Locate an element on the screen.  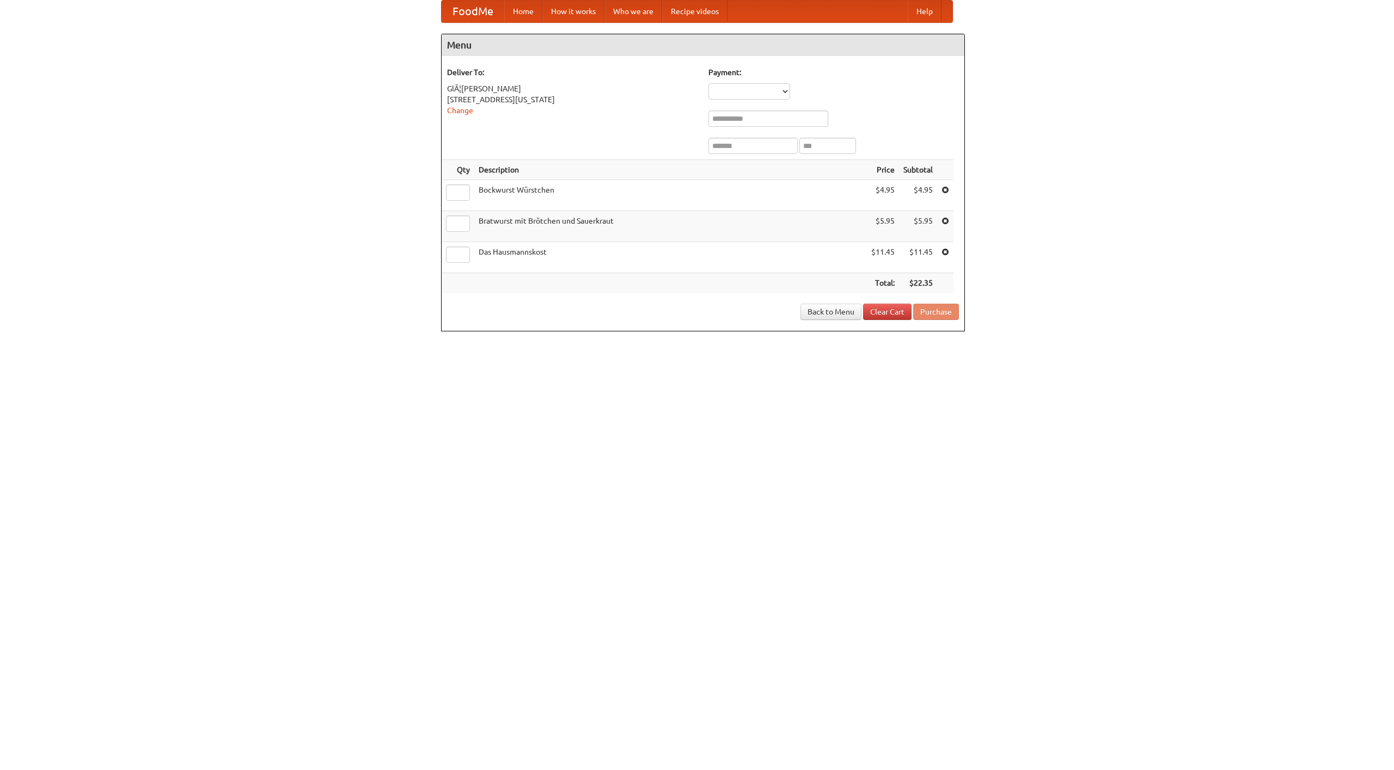
td: Bratwurst mit Brötchen und Sauerkraut is located at coordinates (670, 226).